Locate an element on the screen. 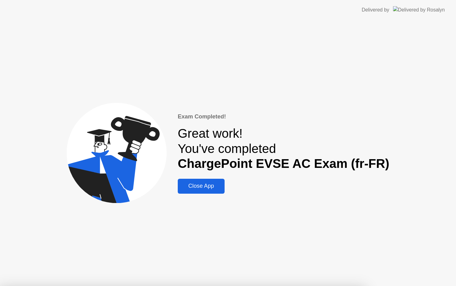  div: Close App is located at coordinates (201, 186).